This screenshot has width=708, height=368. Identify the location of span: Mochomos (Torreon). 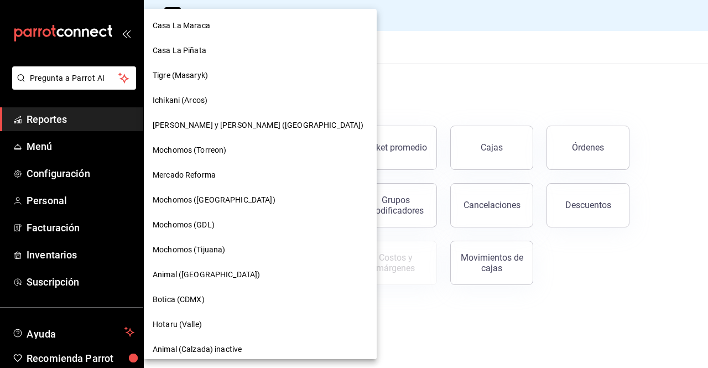
(189, 150).